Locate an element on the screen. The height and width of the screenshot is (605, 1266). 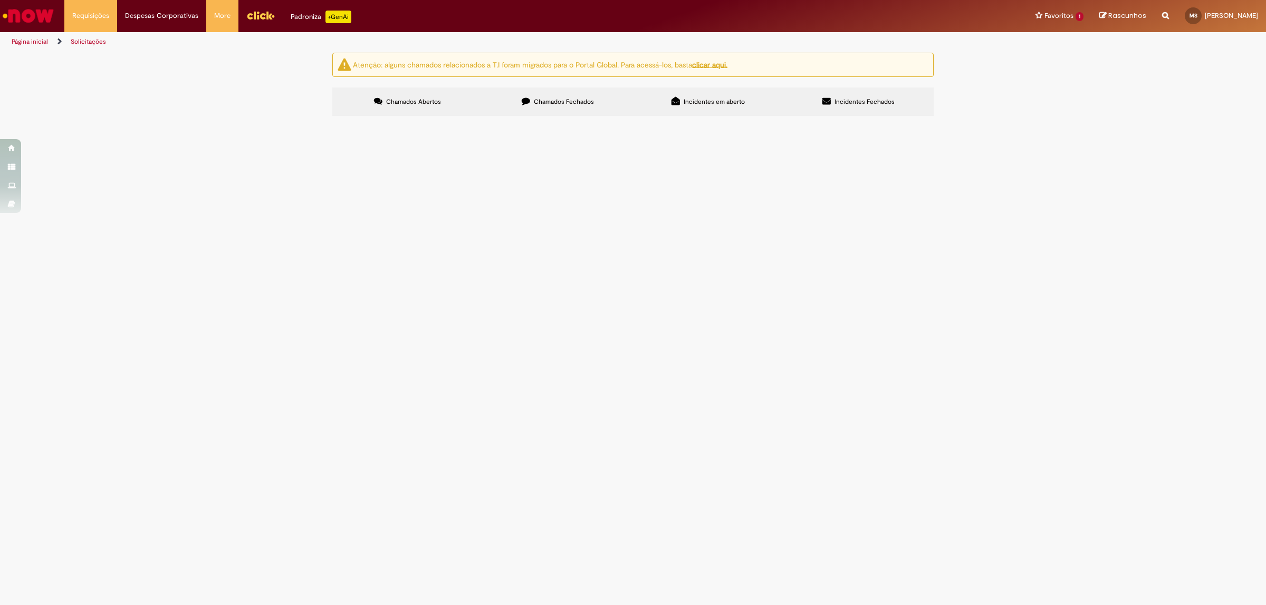
span: 1 is located at coordinates (1079, 16).